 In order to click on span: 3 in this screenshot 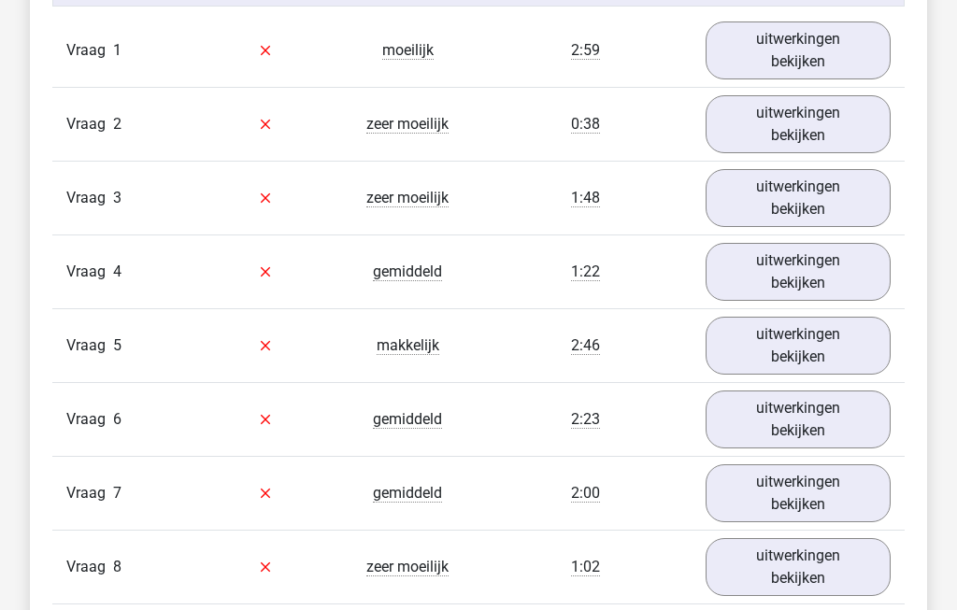, I will do `click(117, 197)`.